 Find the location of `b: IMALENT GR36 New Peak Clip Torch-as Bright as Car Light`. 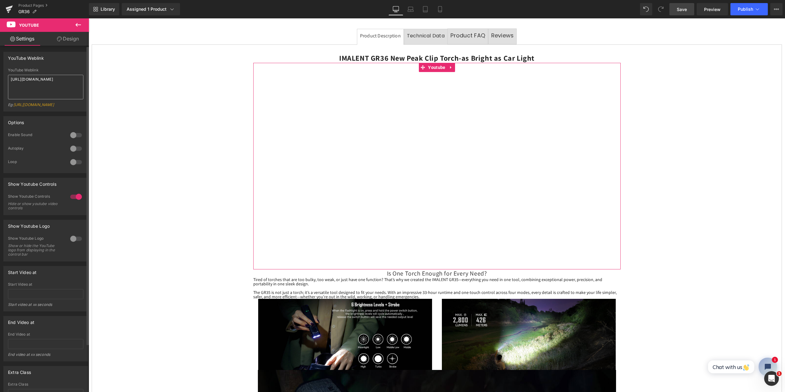

b: IMALENT GR36 New Peak Clip Torch-as Bright as Car Light is located at coordinates (348, 40).